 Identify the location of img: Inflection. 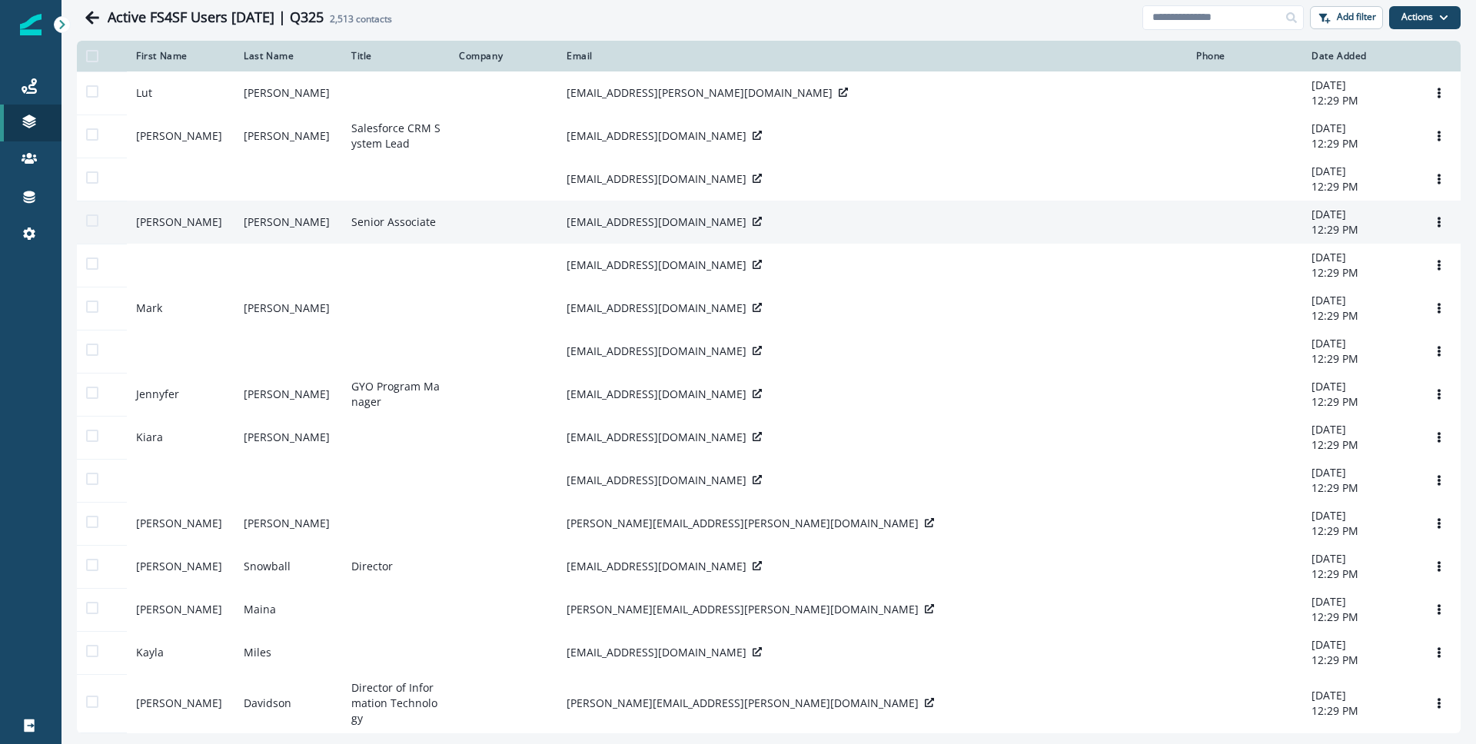
(31, 25).